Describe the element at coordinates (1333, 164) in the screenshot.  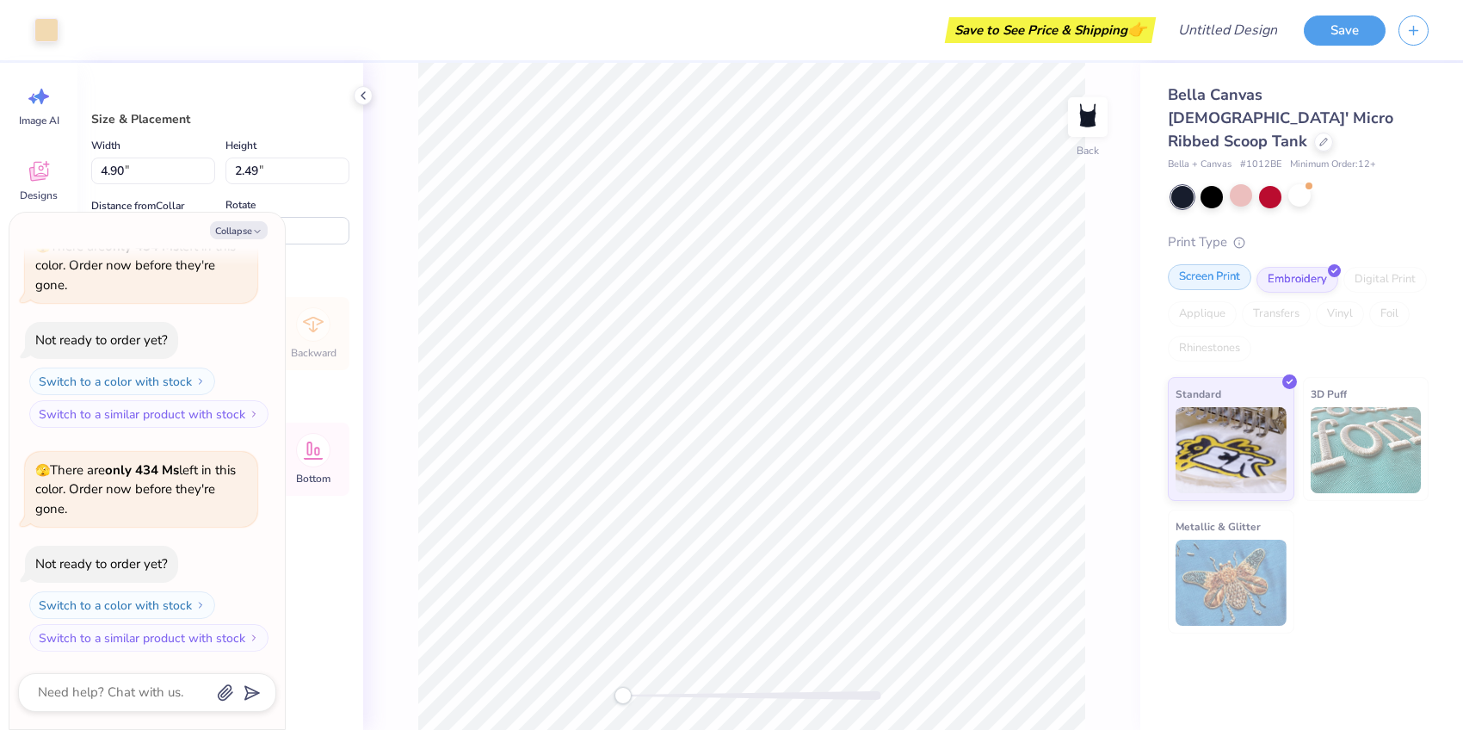
I see `span: Minimum Order: 12 +` at that location.